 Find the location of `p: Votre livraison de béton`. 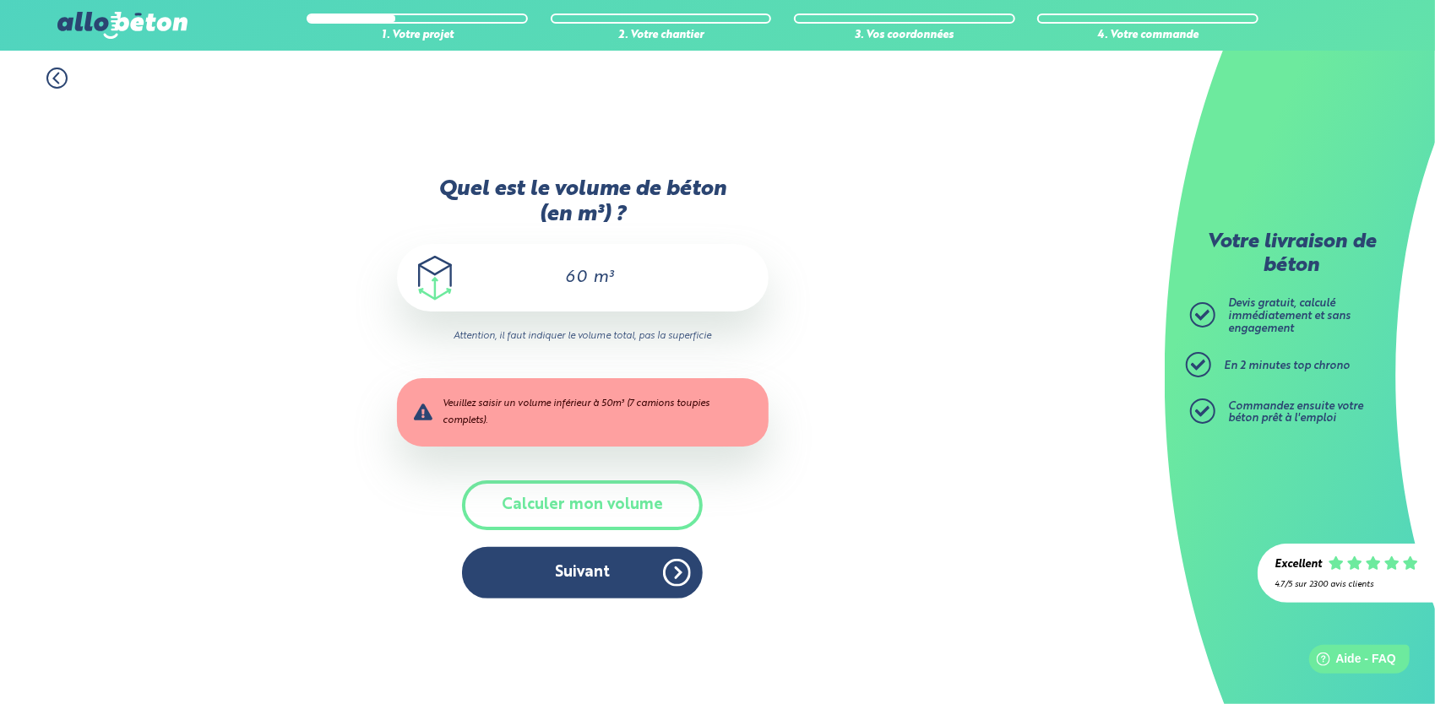

p: Votre livraison de béton is located at coordinates (1292, 254).